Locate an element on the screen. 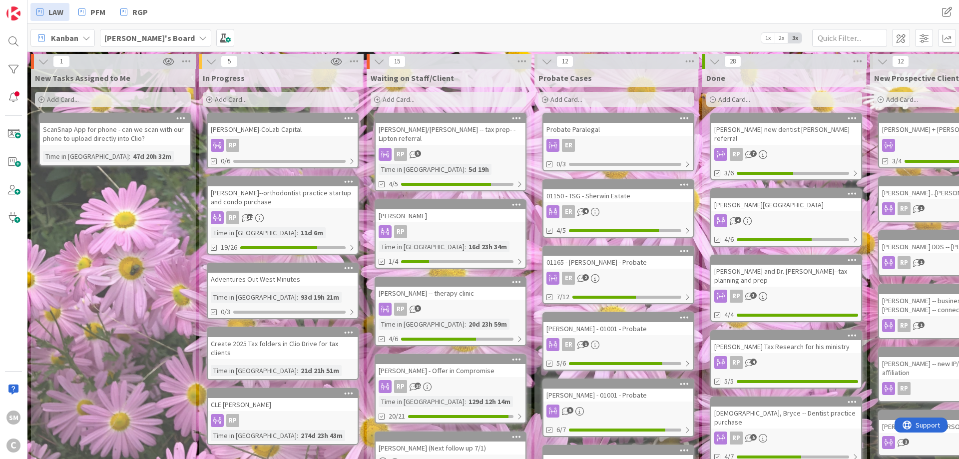 The image size is (959, 459). span: 4 is located at coordinates (585, 211).